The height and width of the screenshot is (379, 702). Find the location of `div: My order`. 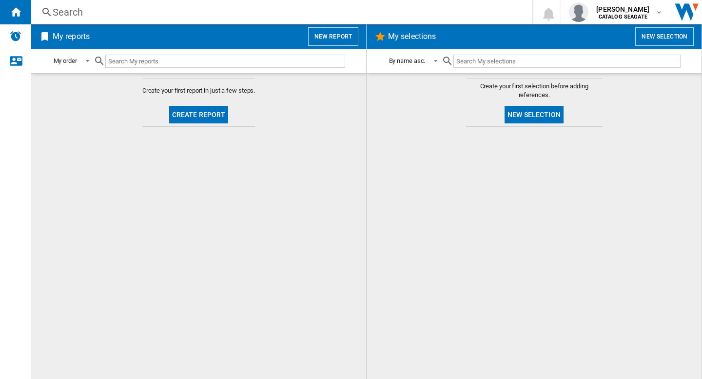

div: My order is located at coordinates (65, 60).